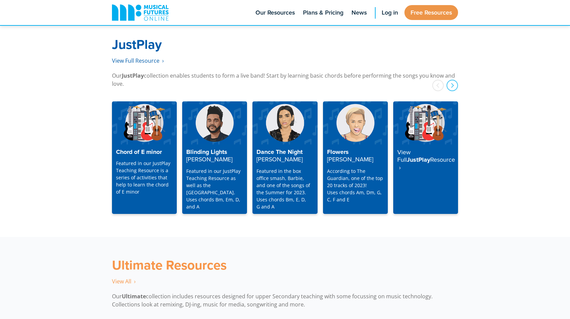  What do you see at coordinates (215, 156) in the screenshot?
I see `h4: Blinding Lights` at bounding box center [215, 156].